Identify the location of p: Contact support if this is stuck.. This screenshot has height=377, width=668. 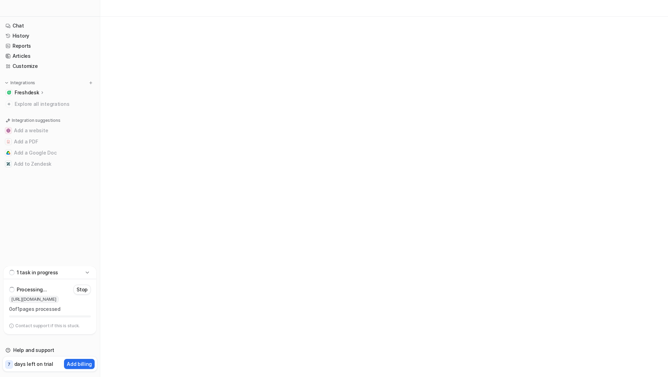
(47, 326).